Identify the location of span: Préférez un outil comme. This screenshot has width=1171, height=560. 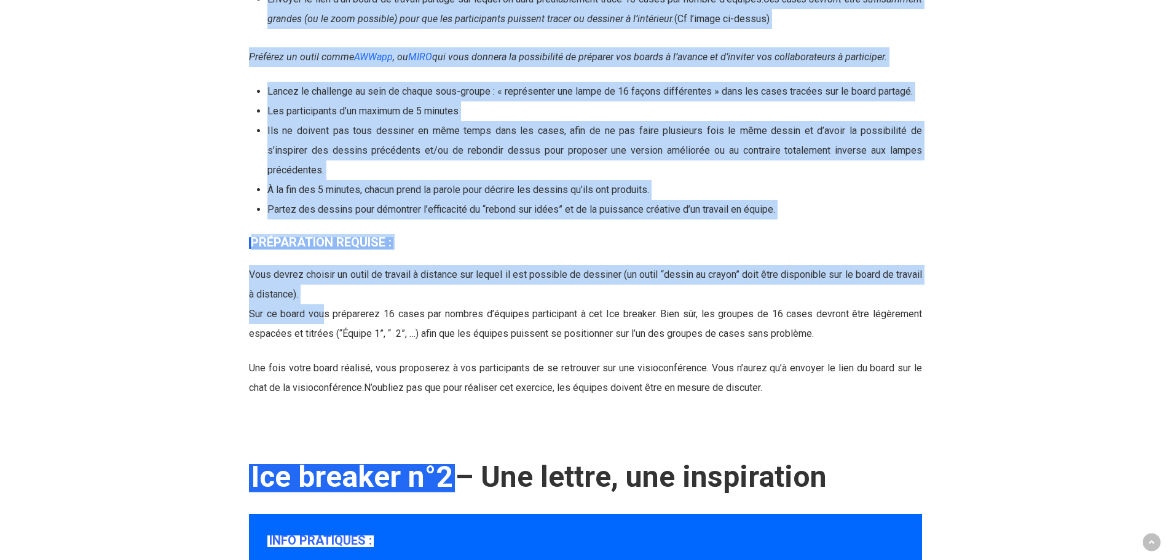
(321, 57).